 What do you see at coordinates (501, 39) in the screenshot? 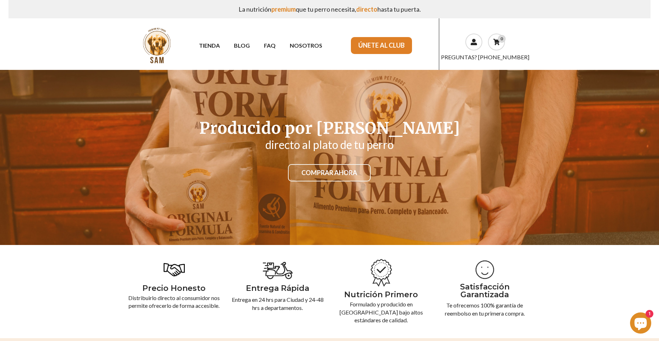
I see `div: 0` at bounding box center [501, 39].